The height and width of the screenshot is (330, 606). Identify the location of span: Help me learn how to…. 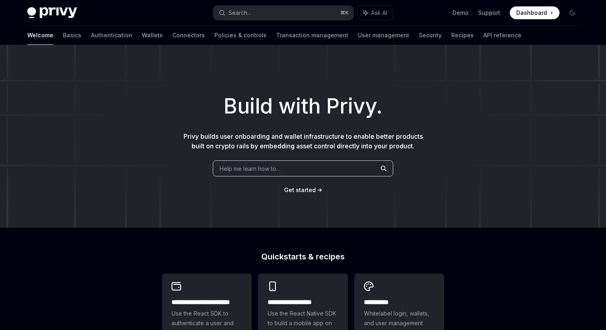
(250, 168).